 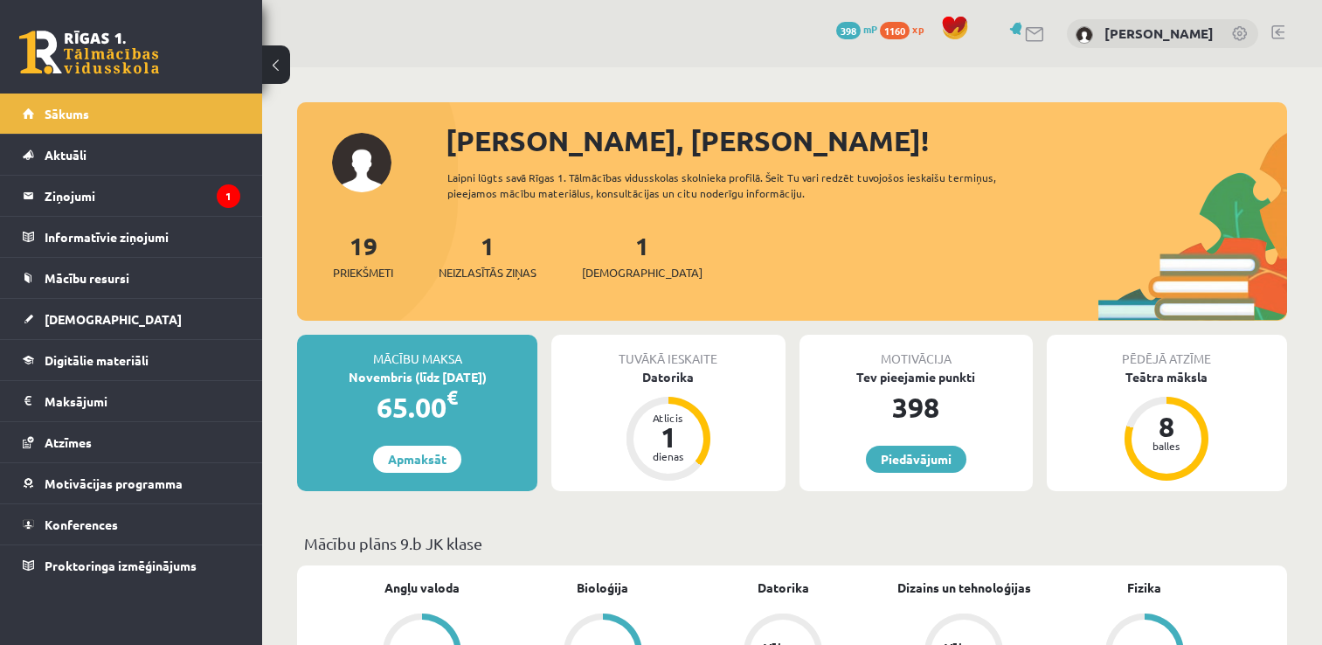 I want to click on div: 1, so click(x=668, y=437).